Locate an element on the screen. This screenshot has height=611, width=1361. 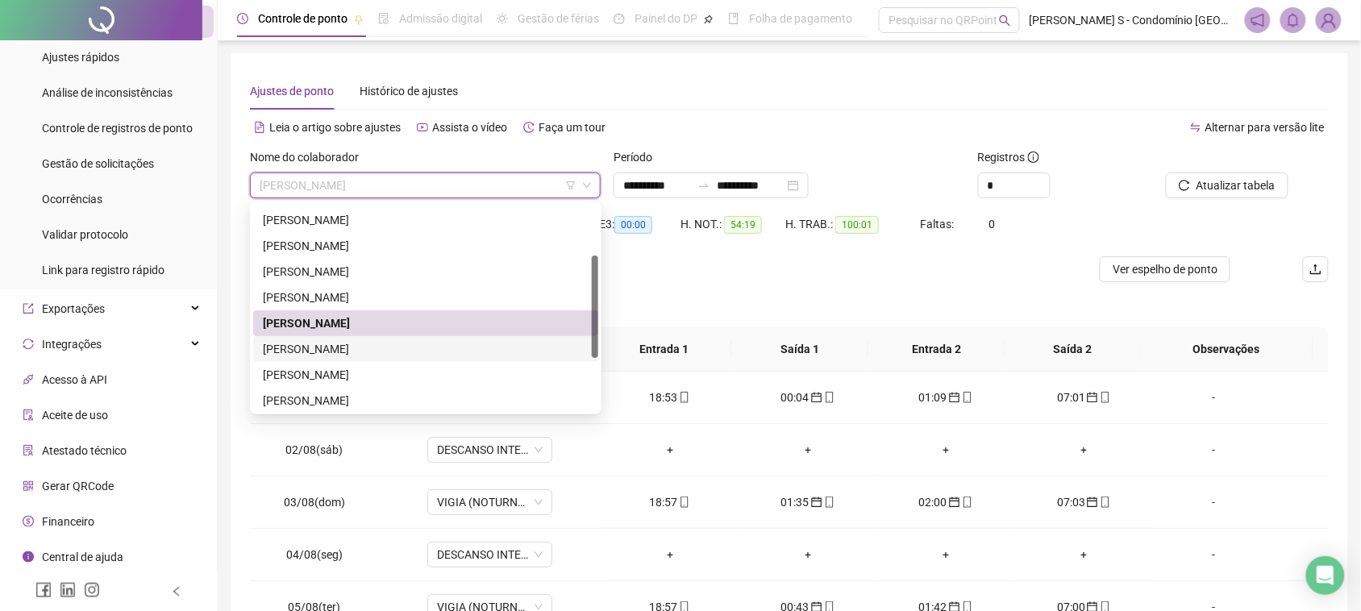
span: filter is located at coordinates (571, 185).